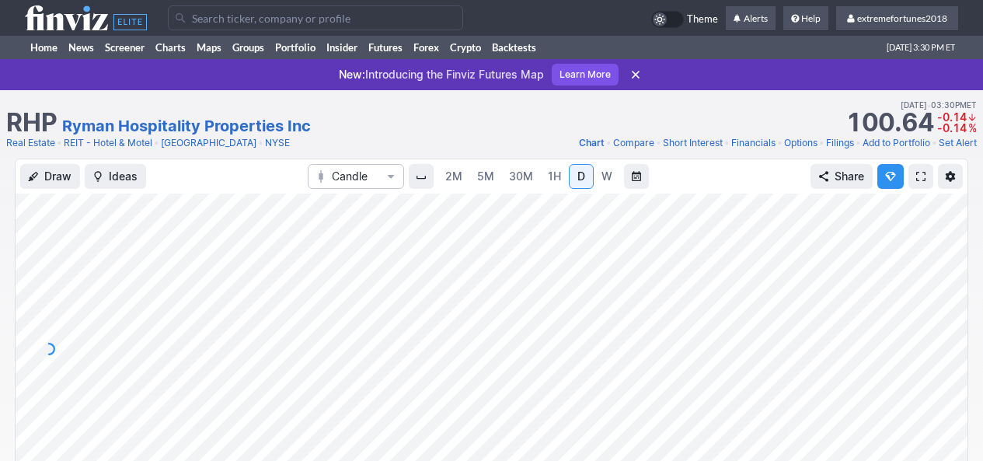  What do you see at coordinates (385, 47) in the screenshot?
I see `a: Futures` at bounding box center [385, 47].